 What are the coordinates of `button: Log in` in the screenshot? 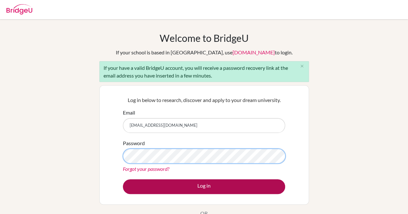 It's located at (204, 187).